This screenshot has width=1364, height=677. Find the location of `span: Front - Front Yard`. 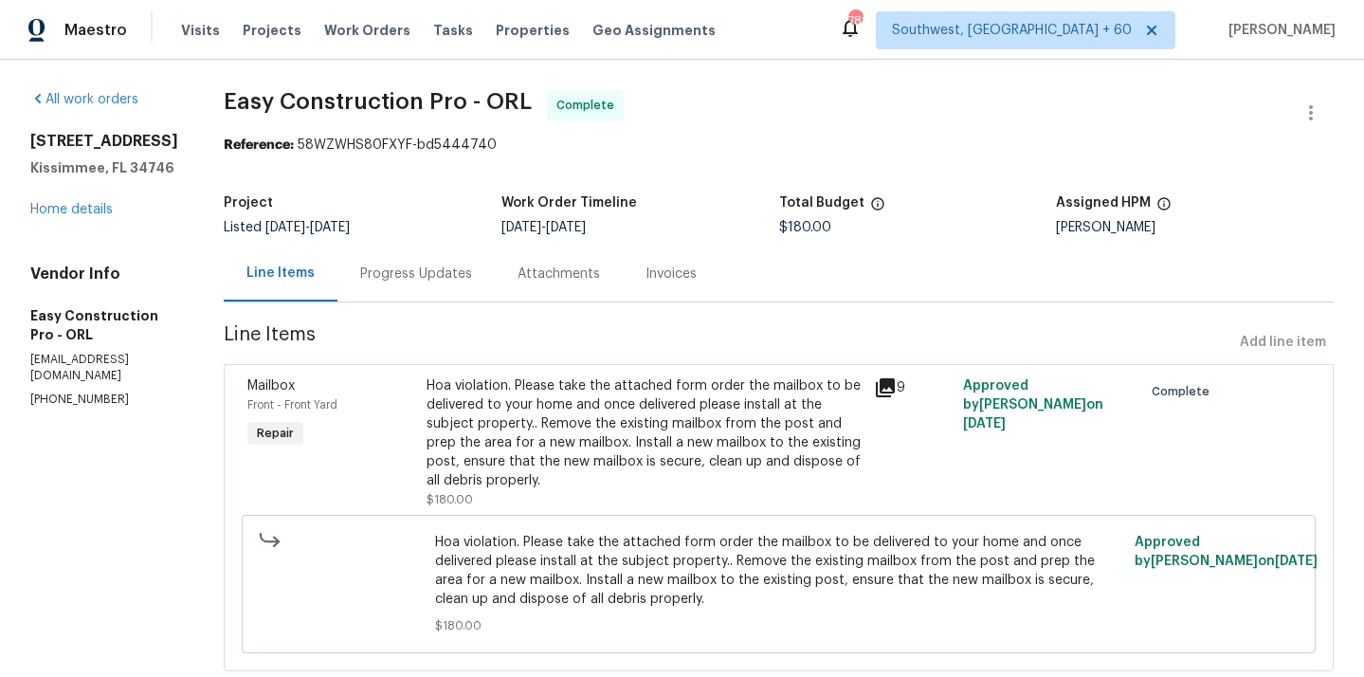

span: Front - Front Yard is located at coordinates (292, 405).